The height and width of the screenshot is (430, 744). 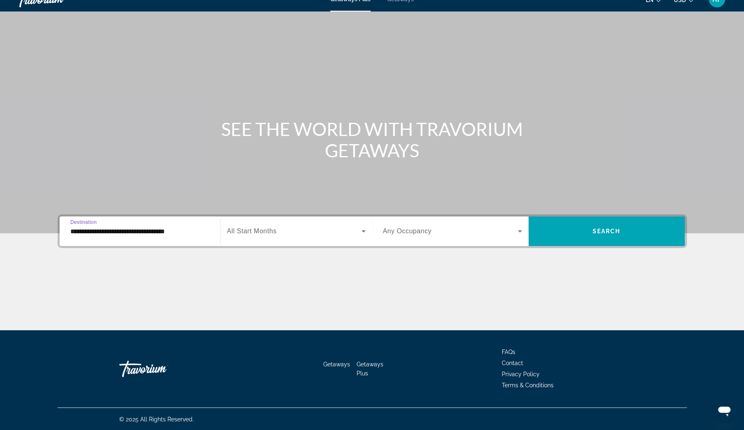 What do you see at coordinates (336, 365) in the screenshot?
I see `span: Getaways` at bounding box center [336, 365].